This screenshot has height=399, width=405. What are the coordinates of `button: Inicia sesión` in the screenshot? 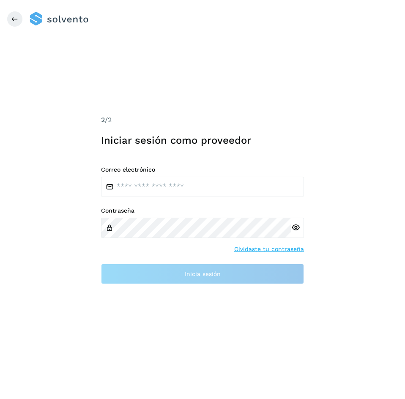 It's located at (202, 274).